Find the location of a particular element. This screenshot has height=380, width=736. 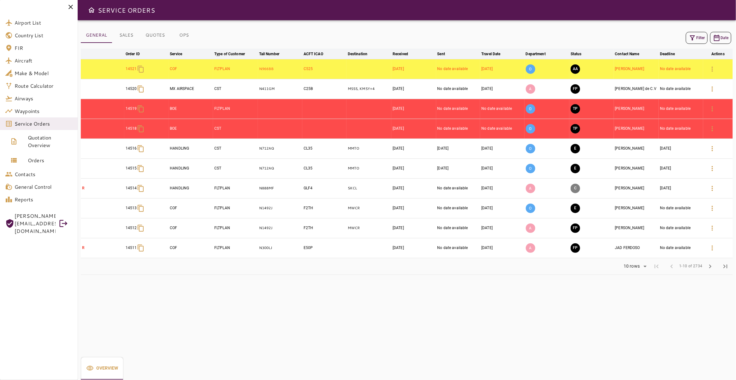

span: Destination is located at coordinates (361, 54).